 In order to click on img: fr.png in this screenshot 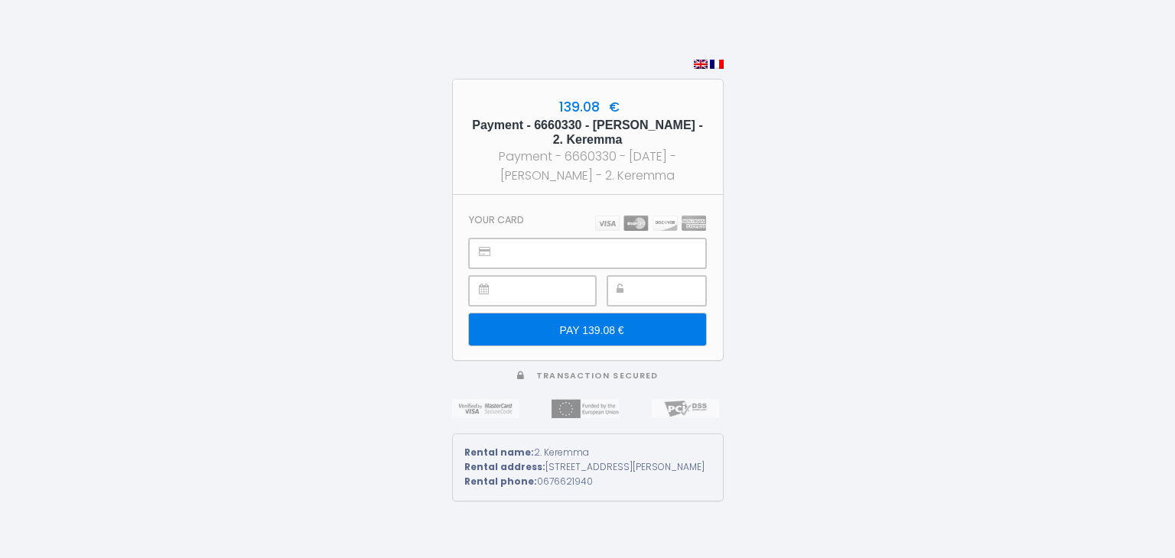, I will do `click(717, 64)`.